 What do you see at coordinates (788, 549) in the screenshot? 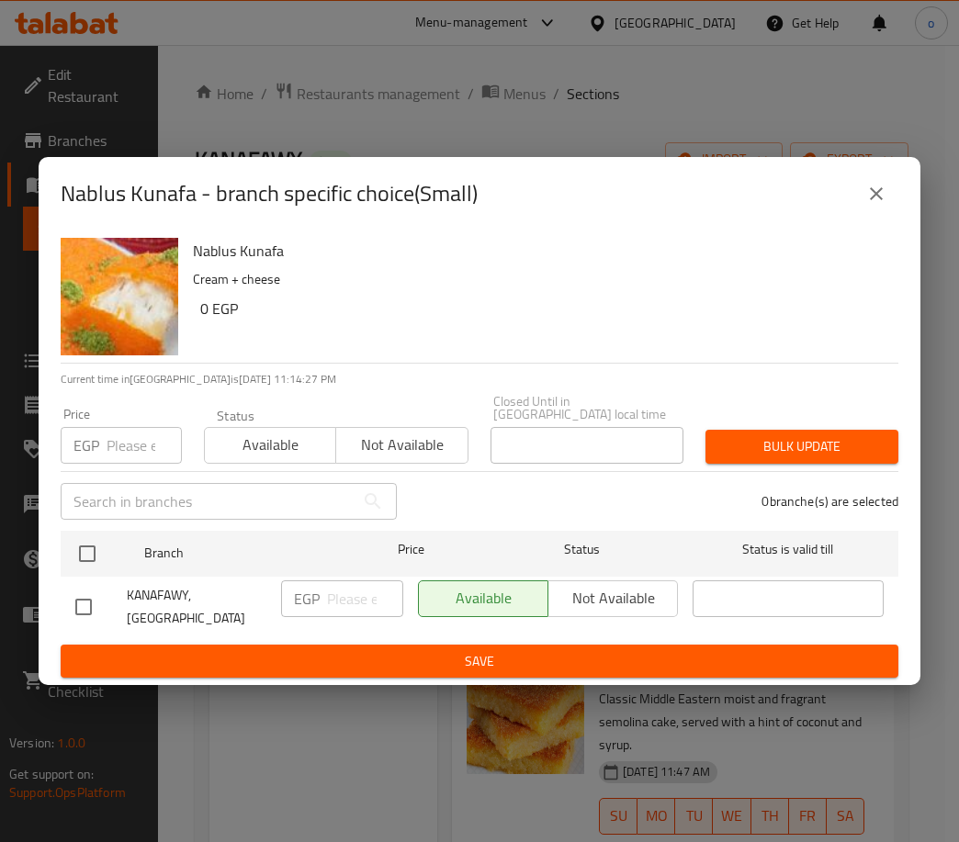
I see `span: Status is valid till` at bounding box center [788, 549].